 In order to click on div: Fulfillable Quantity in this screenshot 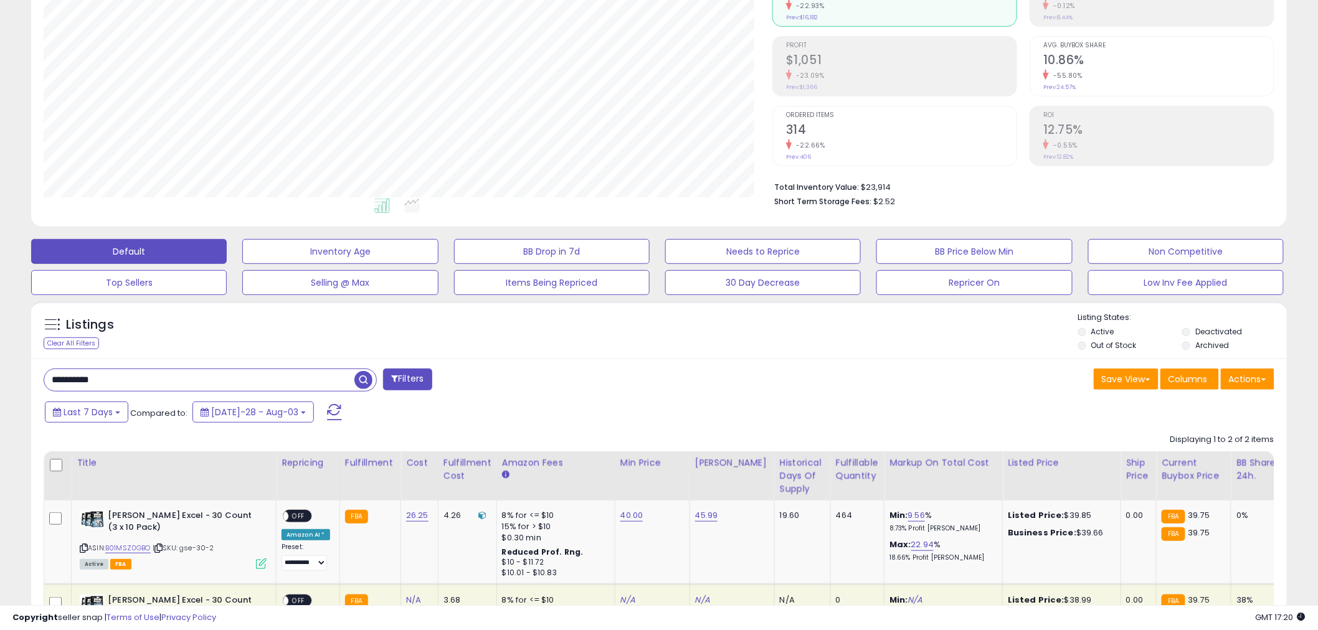, I will do `click(857, 470)`.